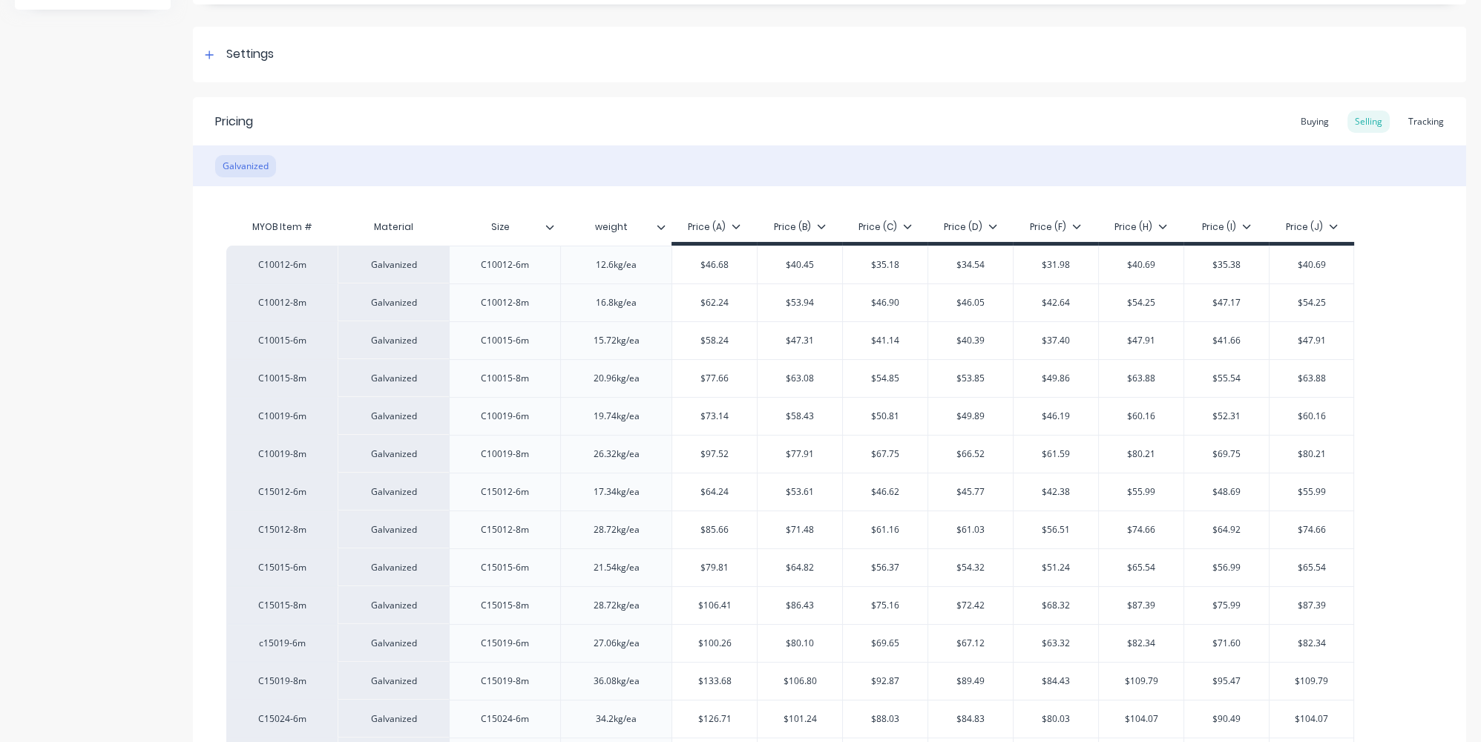 The image size is (1481, 742). Describe the element at coordinates (1227, 303) in the screenshot. I see `div: $47.17` at that location.